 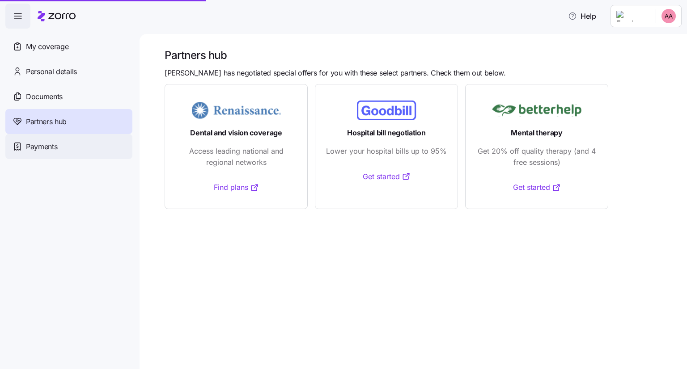 I want to click on span: Help, so click(x=582, y=16).